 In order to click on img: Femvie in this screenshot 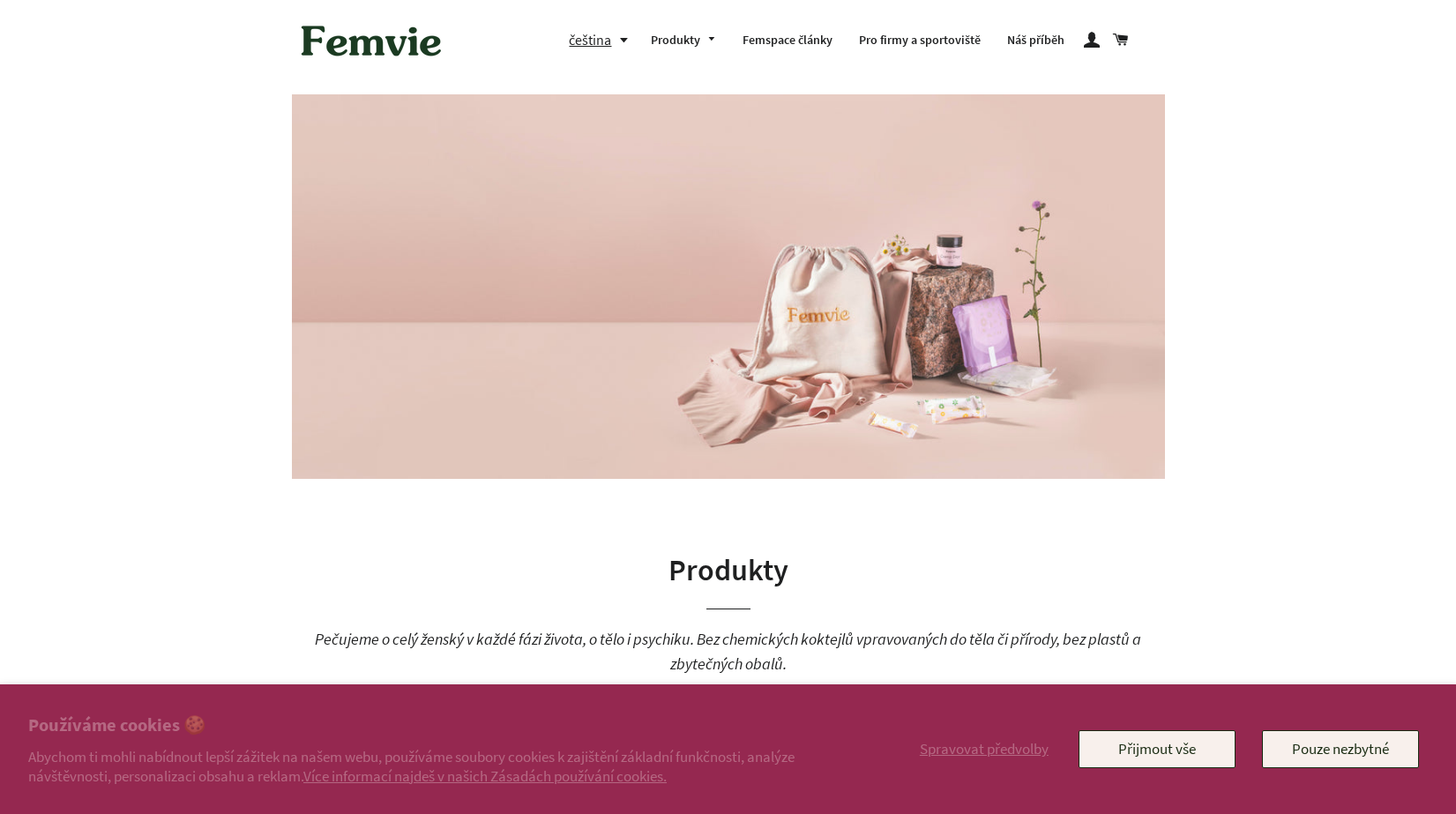, I will do `click(372, 41)`.